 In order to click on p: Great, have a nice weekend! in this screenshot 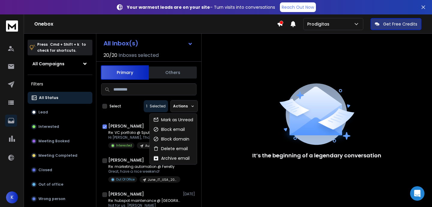, I will do `click(144, 171)`.